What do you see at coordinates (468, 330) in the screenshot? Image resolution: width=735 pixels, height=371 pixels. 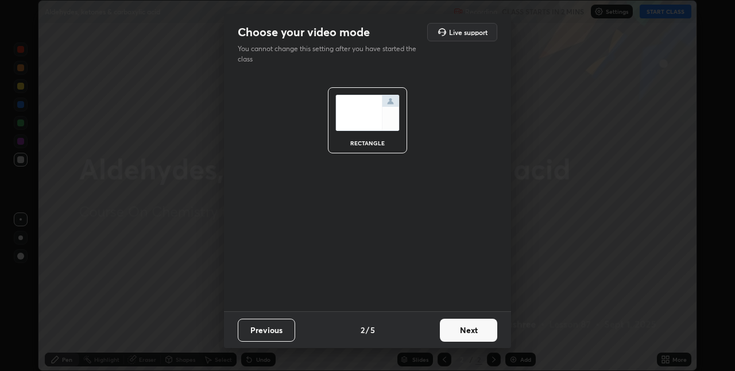 I see `button: Next` at bounding box center [468, 330].